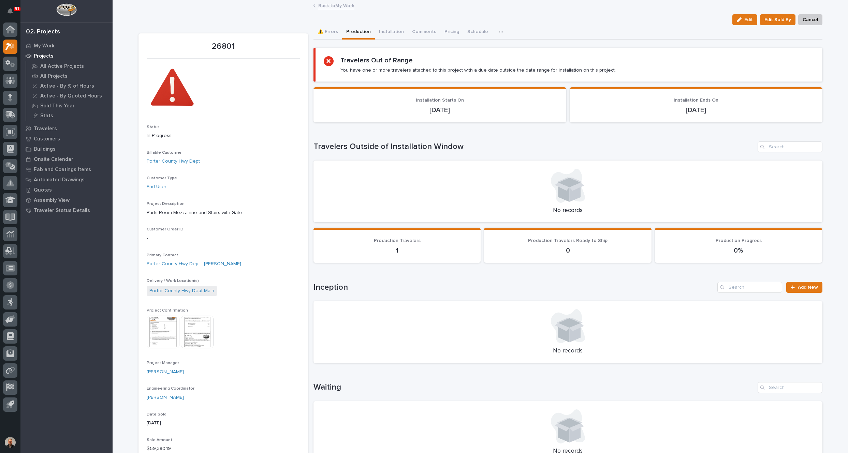 The height and width of the screenshot is (453, 848). Describe the element at coordinates (223, 46) in the screenshot. I see `p: 26801` at that location.